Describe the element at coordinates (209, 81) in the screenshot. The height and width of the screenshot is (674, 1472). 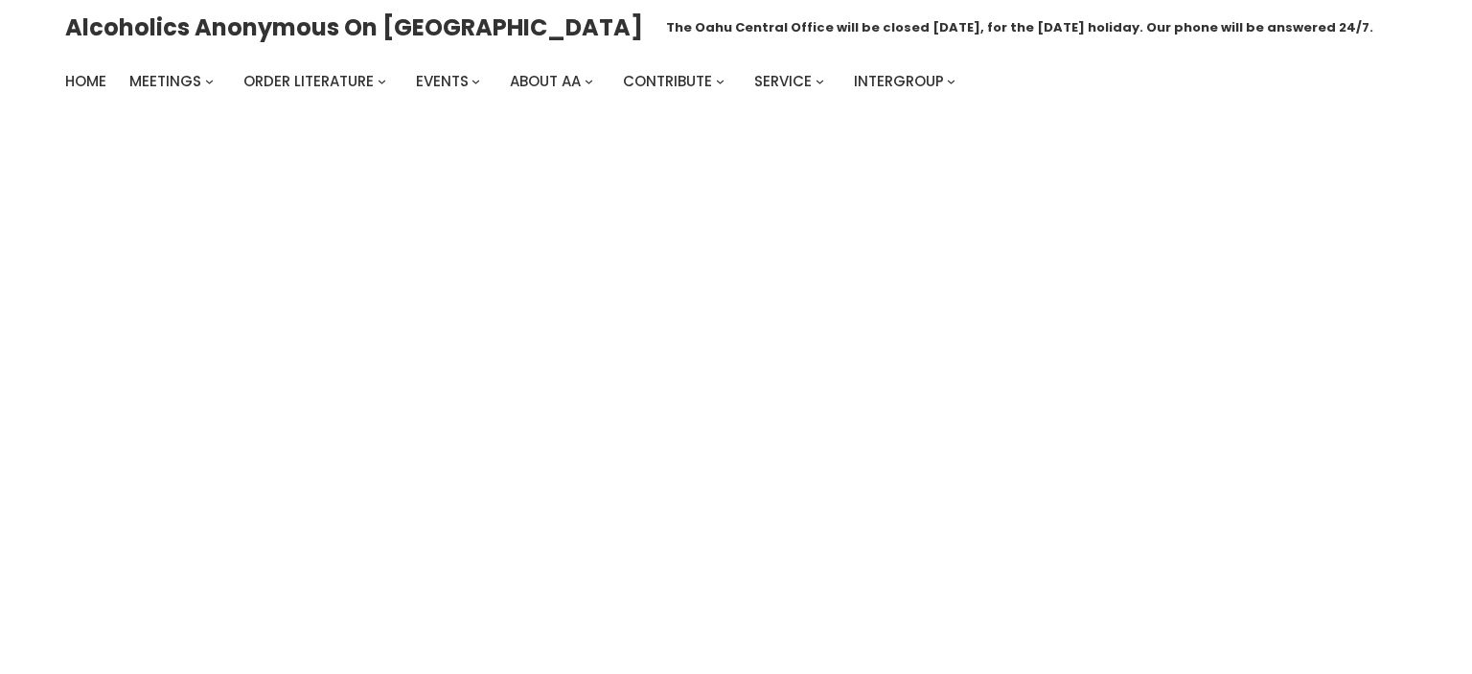
I see `button: Meetings submenu` at that location.